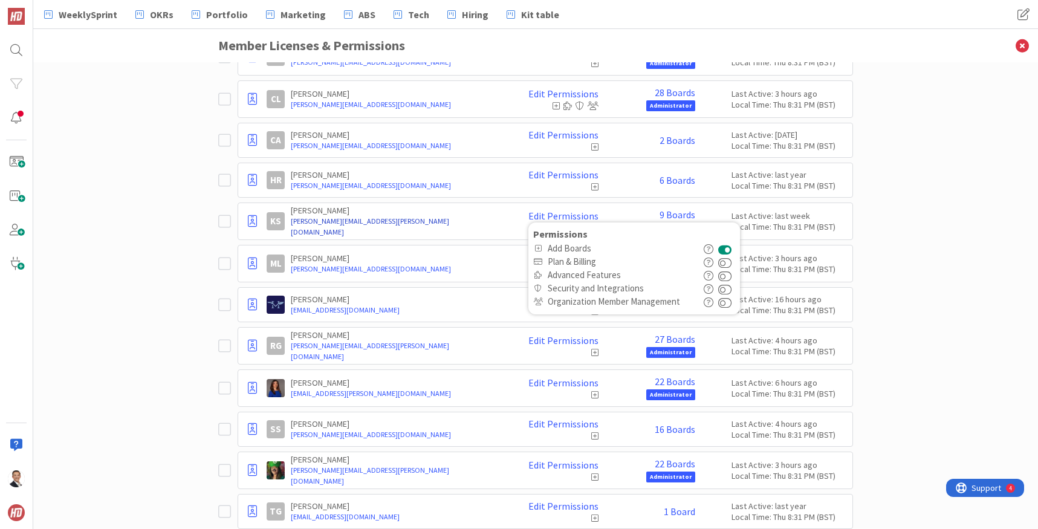  What do you see at coordinates (475, 15) in the screenshot?
I see `span: Hiring` at bounding box center [475, 15].